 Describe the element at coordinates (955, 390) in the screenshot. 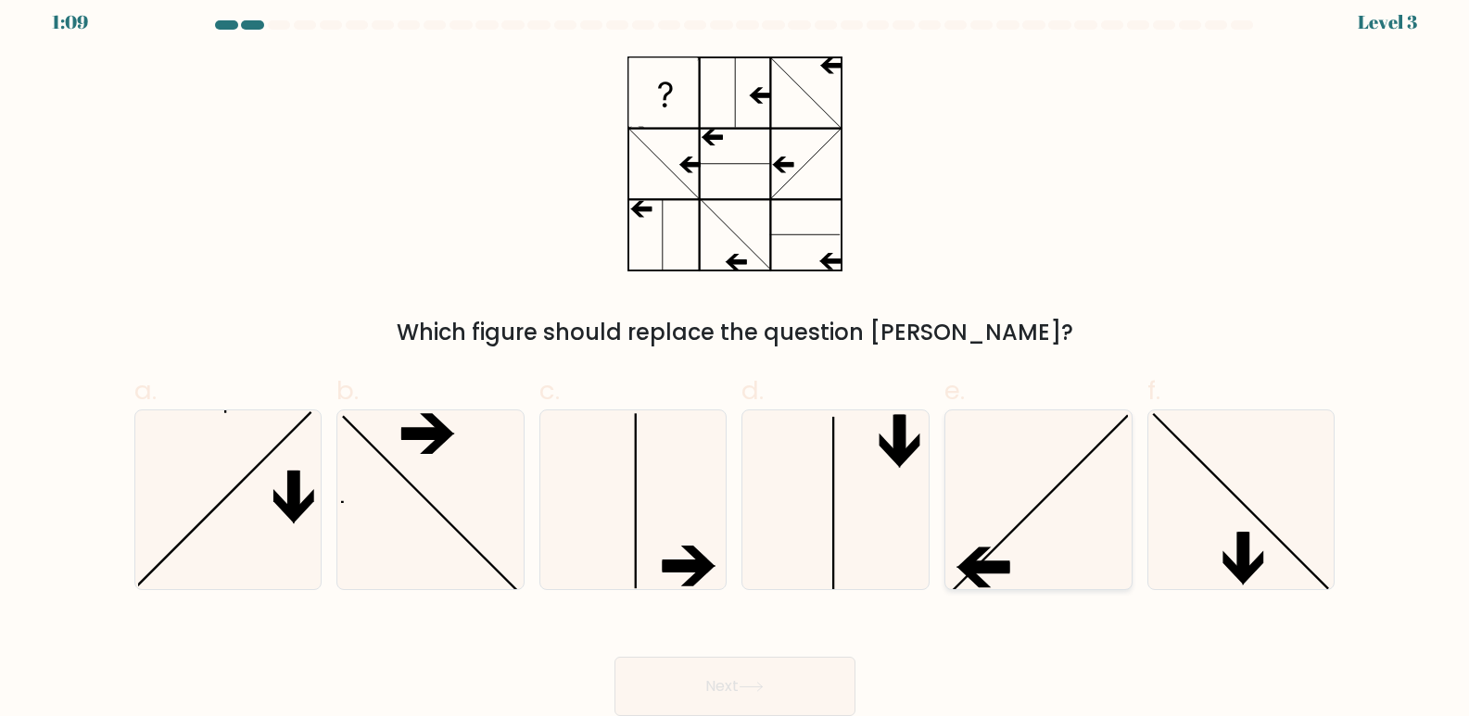

I see `span: e.` at that location.